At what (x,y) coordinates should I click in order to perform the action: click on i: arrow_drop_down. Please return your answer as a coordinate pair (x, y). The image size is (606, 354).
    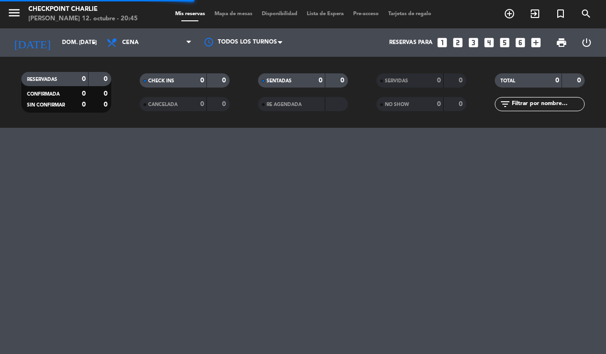
    Looking at the image, I should click on (94, 43).